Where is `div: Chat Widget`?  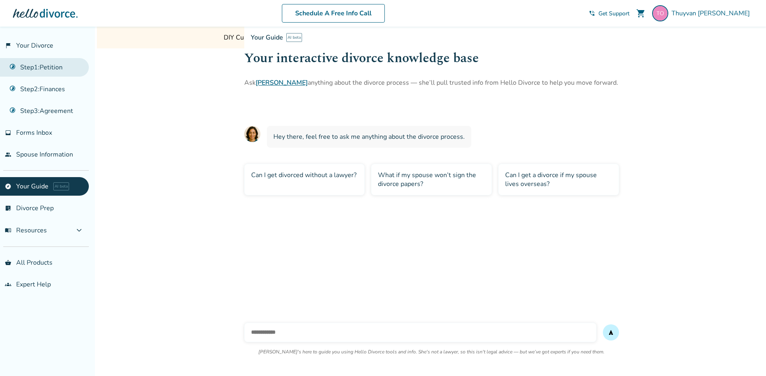
div: Chat Widget is located at coordinates (746, 357).